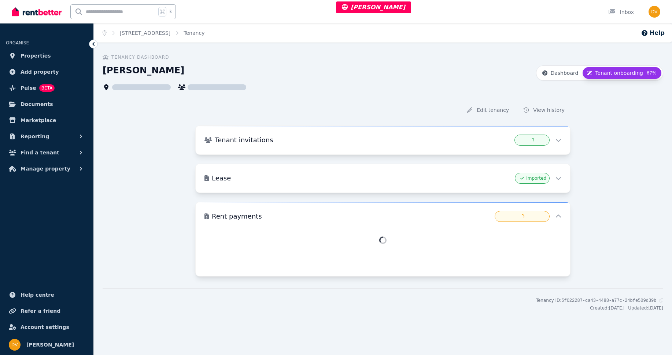 This screenshot has height=355, width=672. What do you see at coordinates (47, 72) in the screenshot?
I see `a: Add property` at bounding box center [47, 72].